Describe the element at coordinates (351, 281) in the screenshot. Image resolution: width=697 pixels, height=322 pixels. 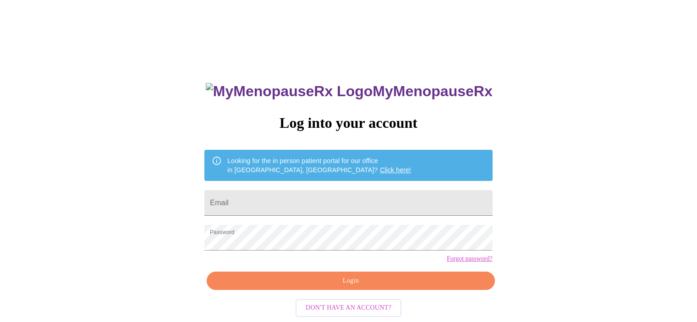
I see `span: Login` at that location.